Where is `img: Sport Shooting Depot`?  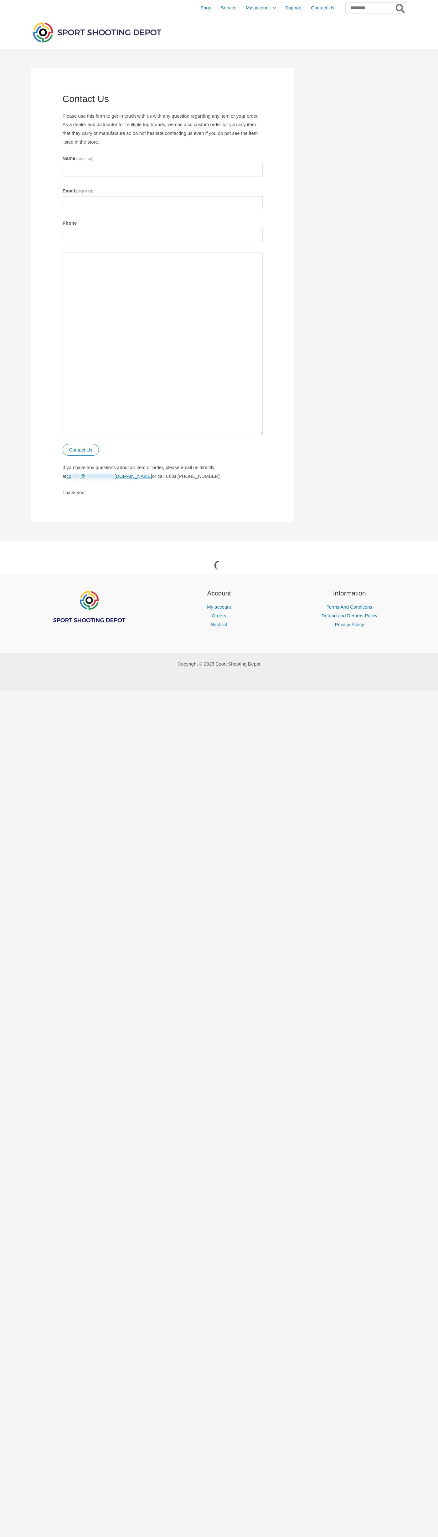 img: Sport Shooting Depot is located at coordinates (97, 32).